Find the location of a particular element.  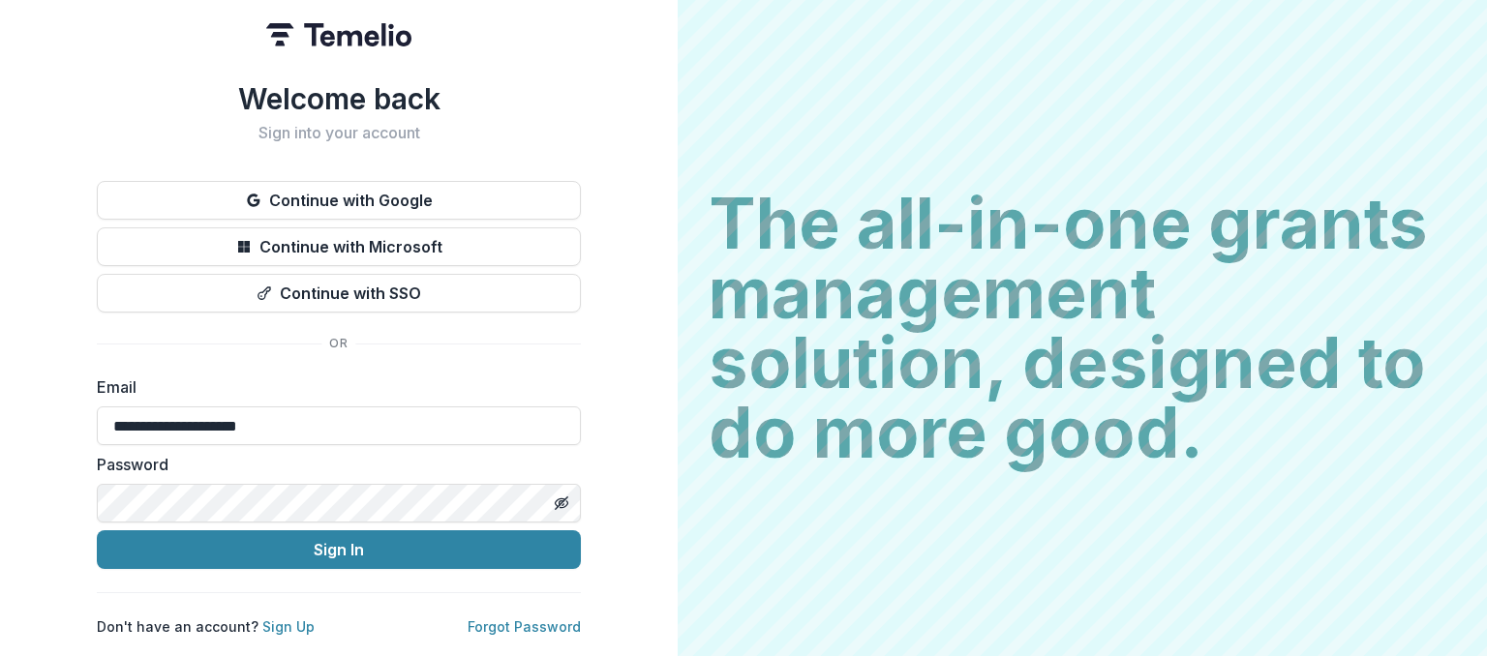

img: Temelio is located at coordinates (339, 35).